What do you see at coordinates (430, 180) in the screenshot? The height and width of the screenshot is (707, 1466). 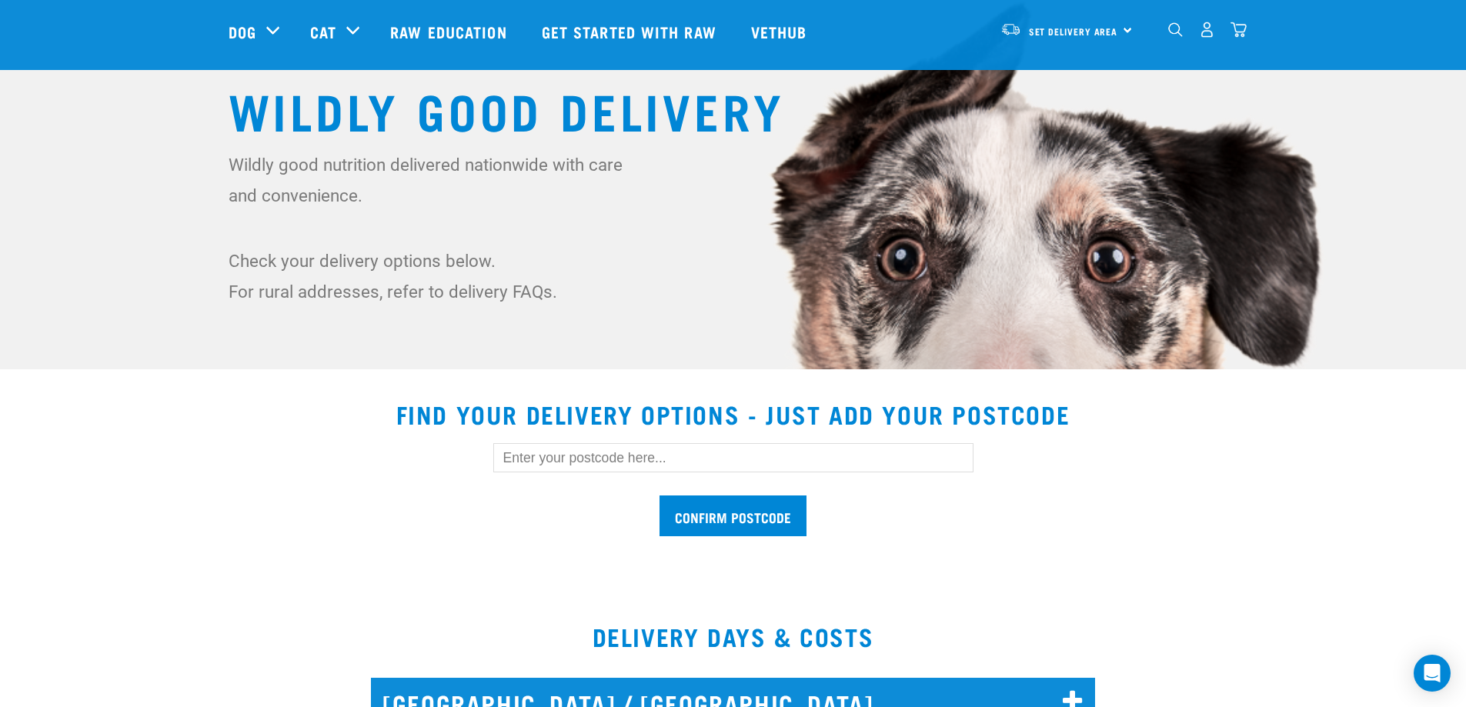 I see `p: Wildly good nutrition delivered nationwide with care and convenience.` at bounding box center [430, 180].